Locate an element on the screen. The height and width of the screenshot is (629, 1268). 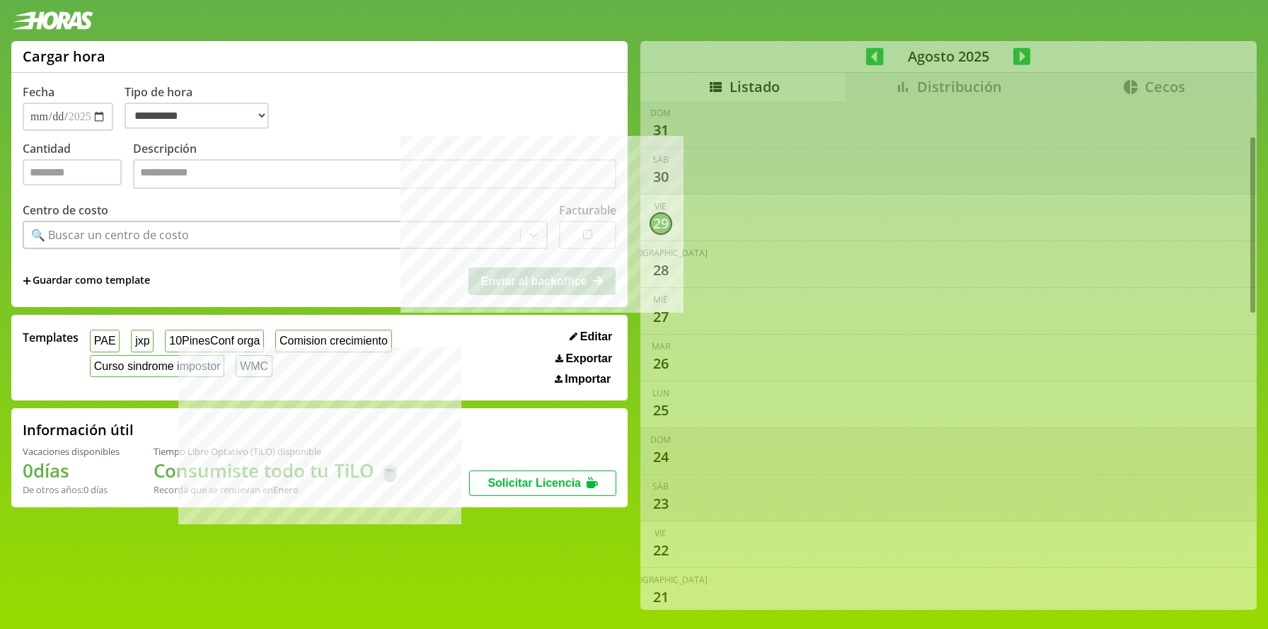
div: 🔍 Buscar un centro de costo is located at coordinates (110, 235).